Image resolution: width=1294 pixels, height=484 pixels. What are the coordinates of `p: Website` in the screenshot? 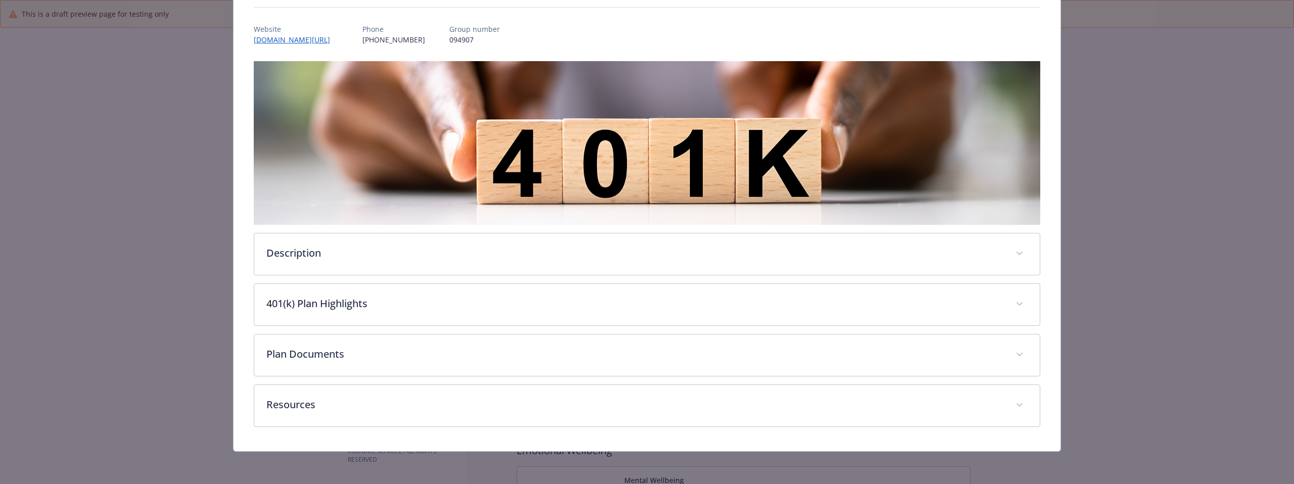 It's located at (296, 29).